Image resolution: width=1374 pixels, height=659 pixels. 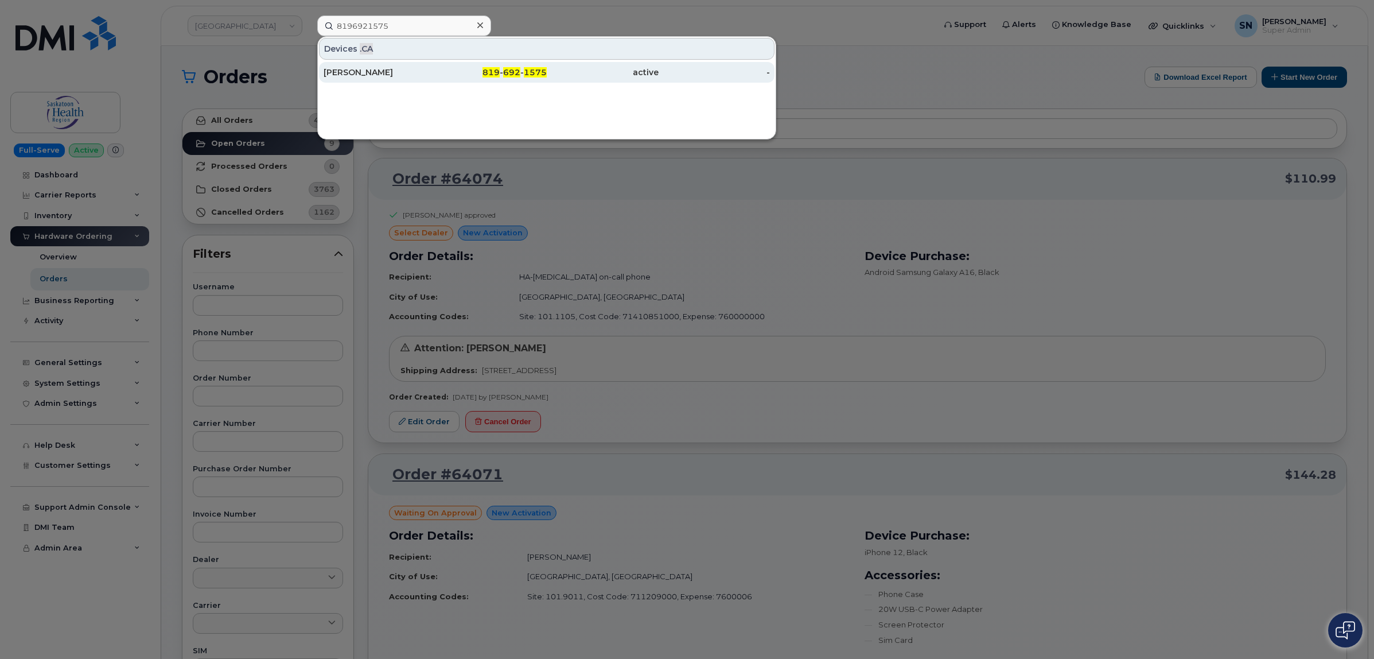 I want to click on span: 1575, so click(x=535, y=72).